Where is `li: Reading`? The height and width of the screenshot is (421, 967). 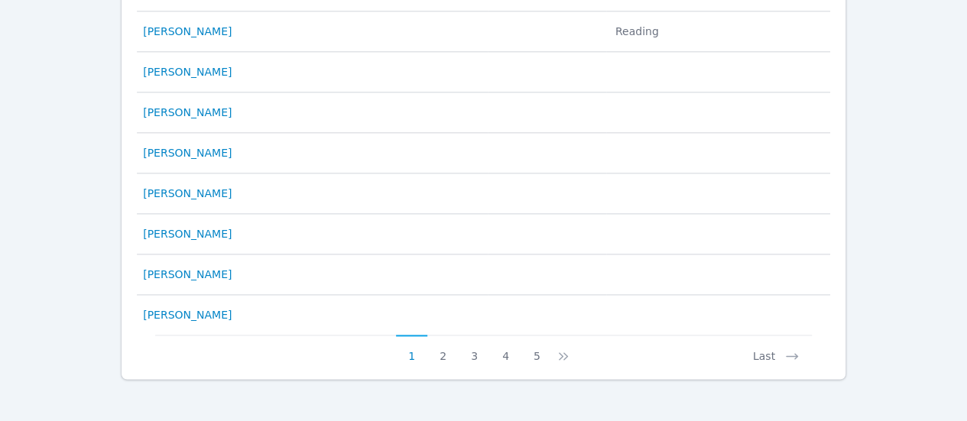 li: Reading is located at coordinates (718, 31).